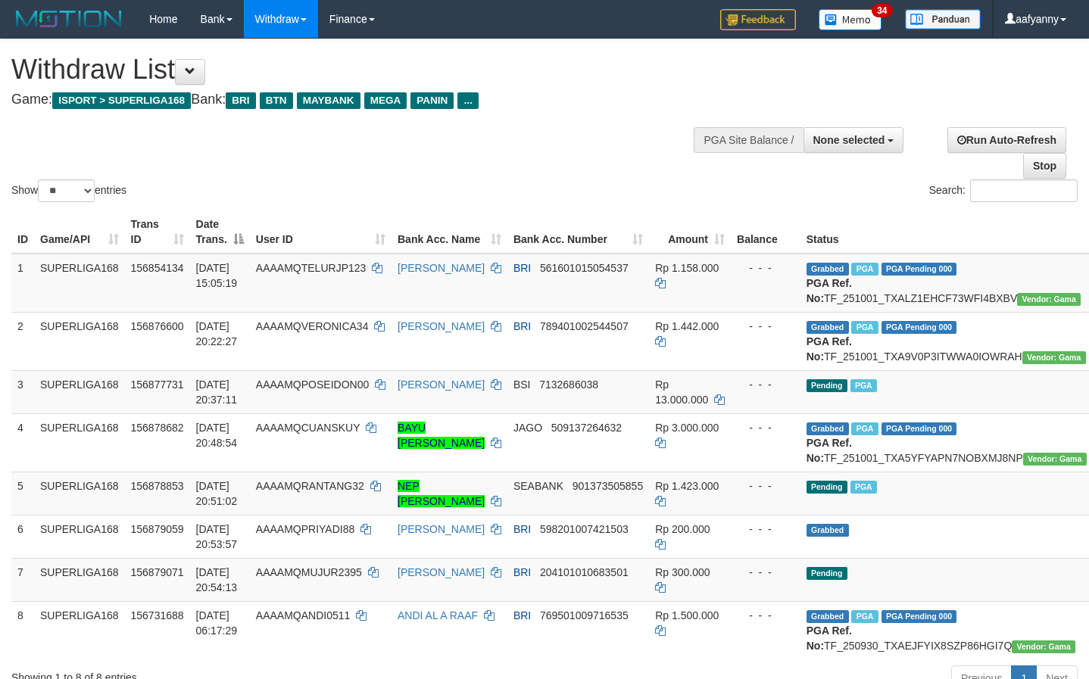  I want to click on span: 34, so click(881, 11).